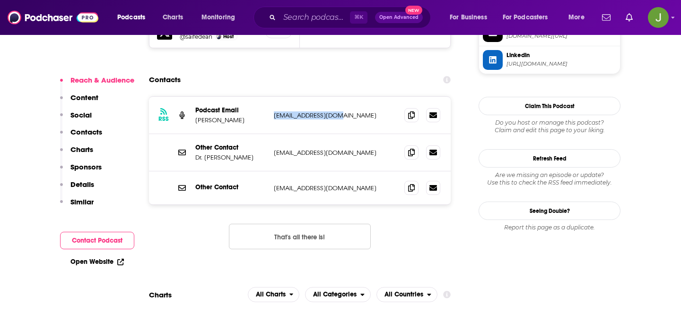 This screenshot has width=681, height=321. Describe the element at coordinates (407, 295) in the screenshot. I see `h2: Countries` at that location.